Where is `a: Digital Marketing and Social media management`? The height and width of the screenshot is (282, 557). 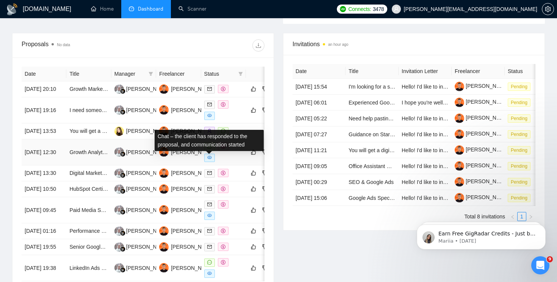
a: Digital Marketing and Social media management is located at coordinates (126, 173).